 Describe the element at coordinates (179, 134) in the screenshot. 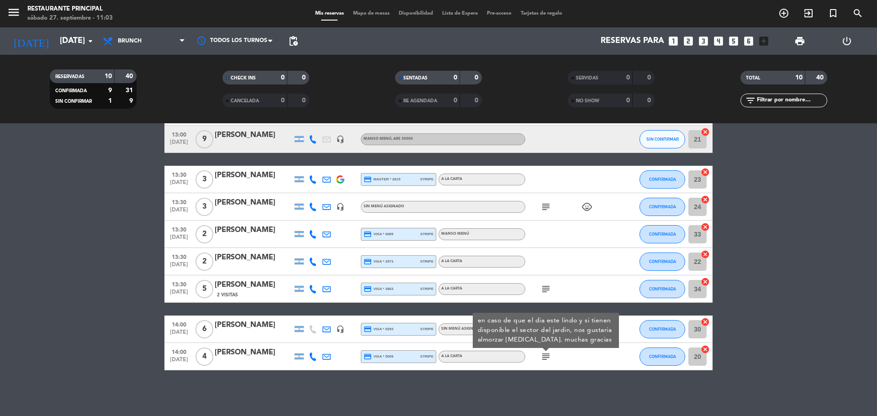

I see `span: 13:00` at that location.